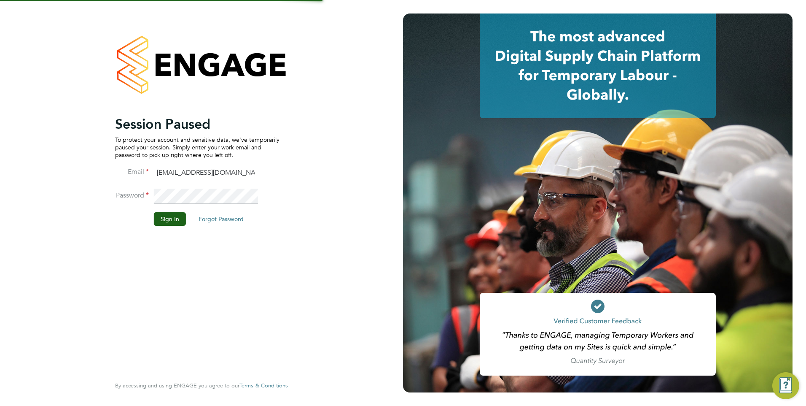  What do you see at coordinates (170, 219) in the screenshot?
I see `button: Sign In` at bounding box center [170, 219].